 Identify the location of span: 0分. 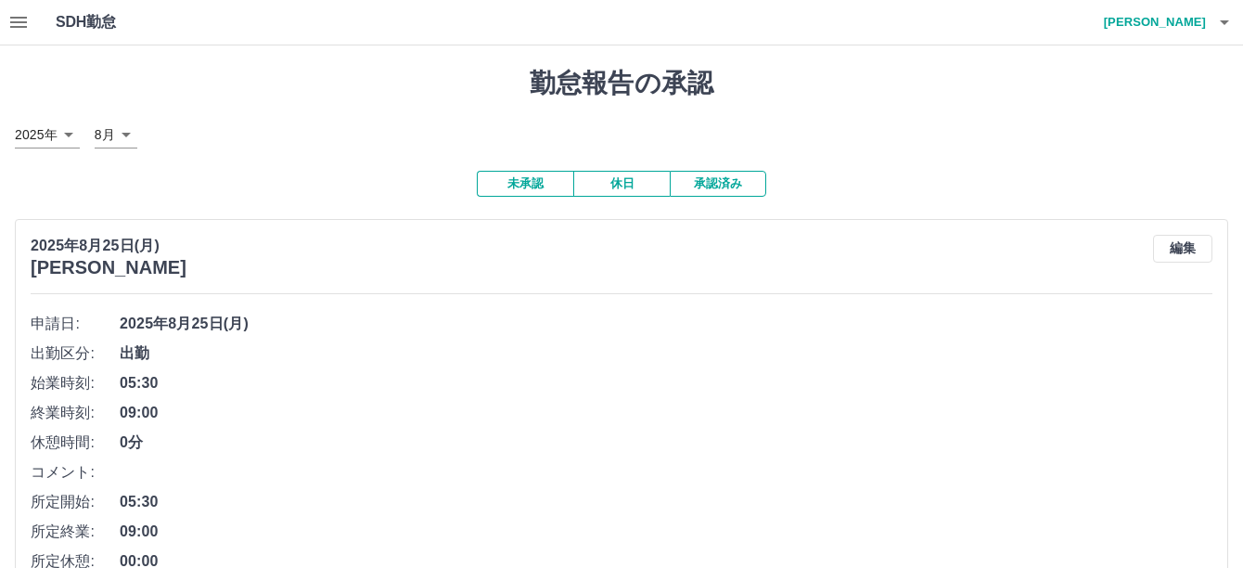
(666, 442).